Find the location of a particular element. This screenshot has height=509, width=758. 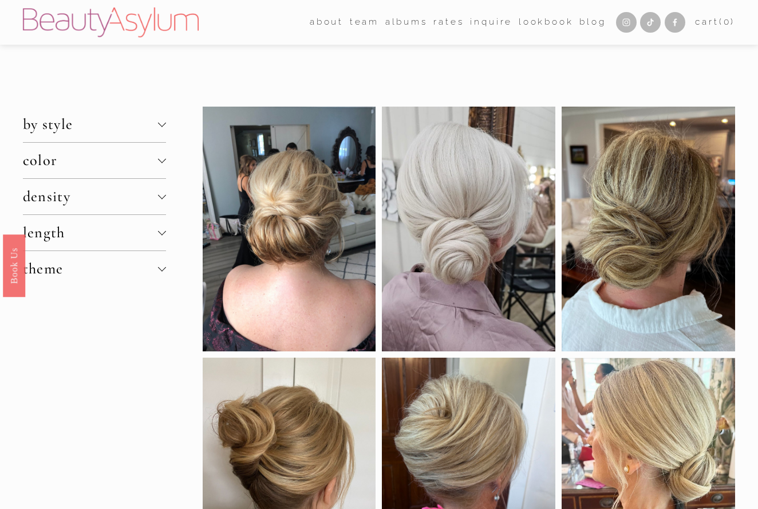

a: Instagram is located at coordinates (627, 22).